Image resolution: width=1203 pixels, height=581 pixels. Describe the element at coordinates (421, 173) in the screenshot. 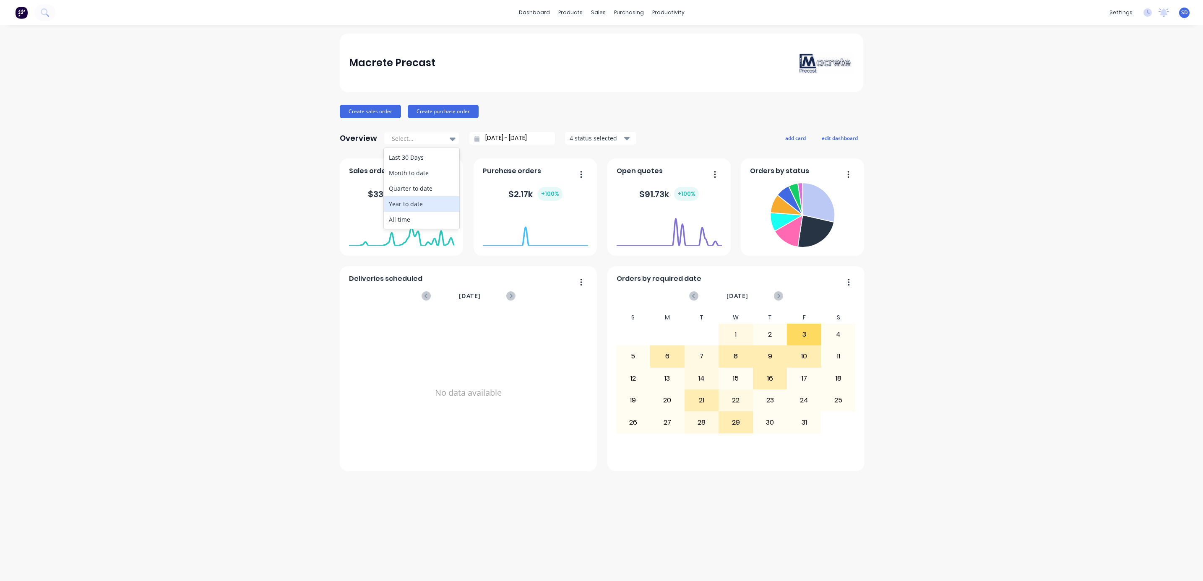

I see `div: Month to date` at that location.